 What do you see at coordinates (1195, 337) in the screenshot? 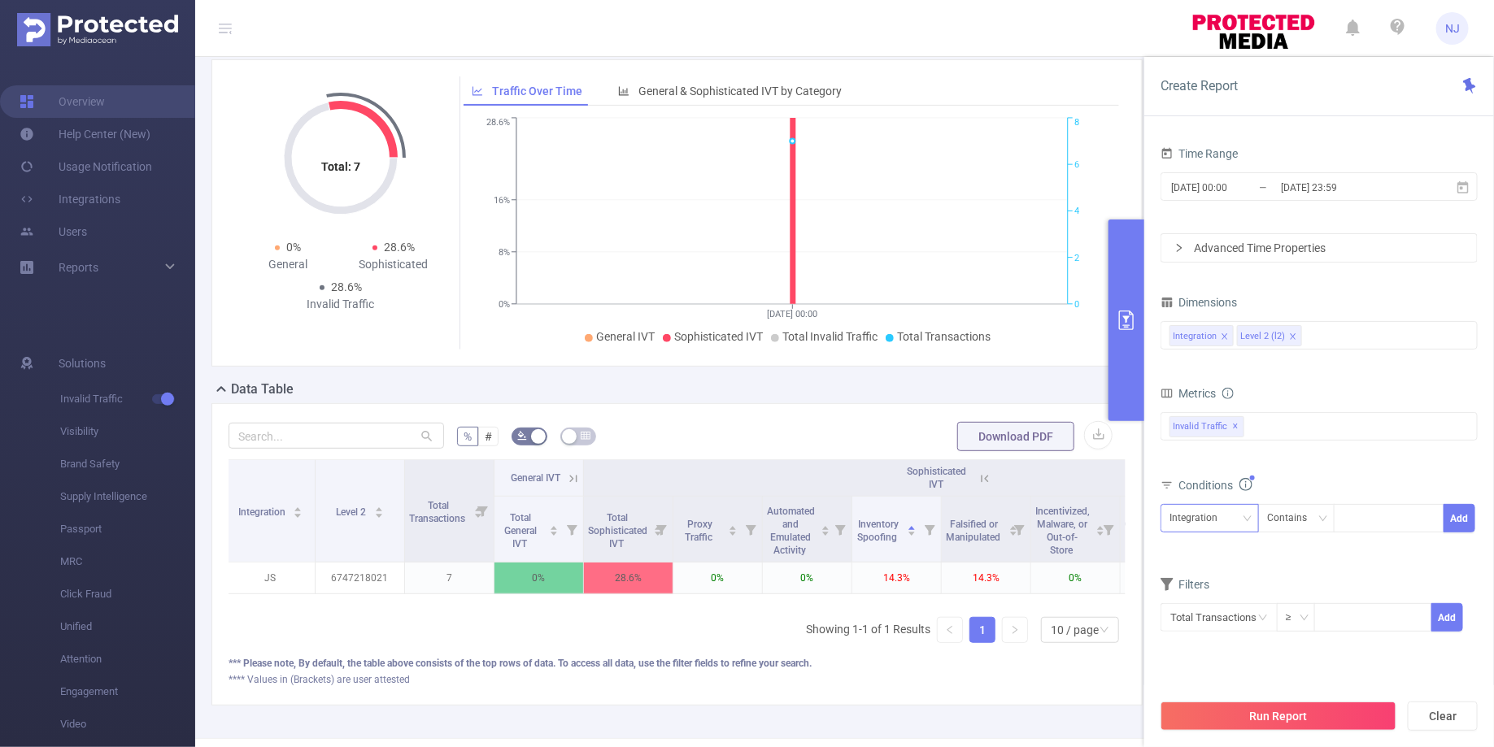
I see `div: Integration` at bounding box center [1195, 337].